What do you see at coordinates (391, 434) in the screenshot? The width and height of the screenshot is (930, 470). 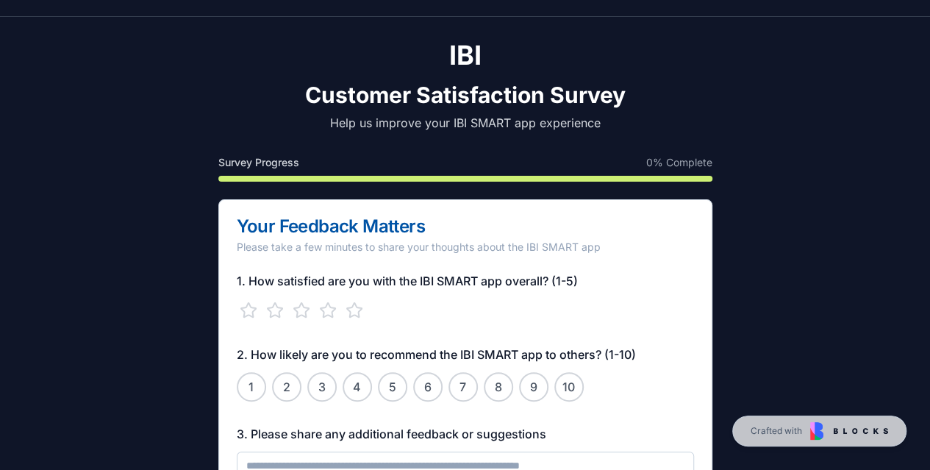 I see `label: 3. Please share any additional feedback or suggestions` at bounding box center [391, 434].